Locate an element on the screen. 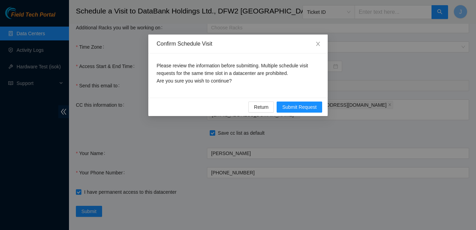 Image resolution: width=476 pixels, height=230 pixels. span: Submit Request is located at coordinates (299, 107).